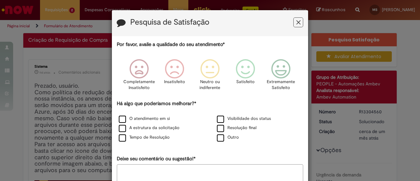 The width and height of the screenshot is (420, 181). What do you see at coordinates (210, 121) in the screenshot?
I see `div: Há algo que poderíamos melhorar?*` at bounding box center [210, 121].